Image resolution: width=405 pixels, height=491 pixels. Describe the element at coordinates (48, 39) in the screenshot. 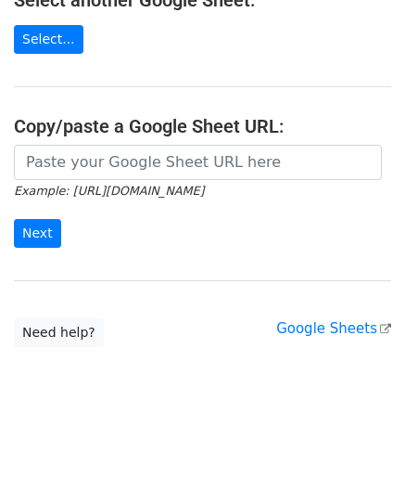

I see `a: Select...` at that location.